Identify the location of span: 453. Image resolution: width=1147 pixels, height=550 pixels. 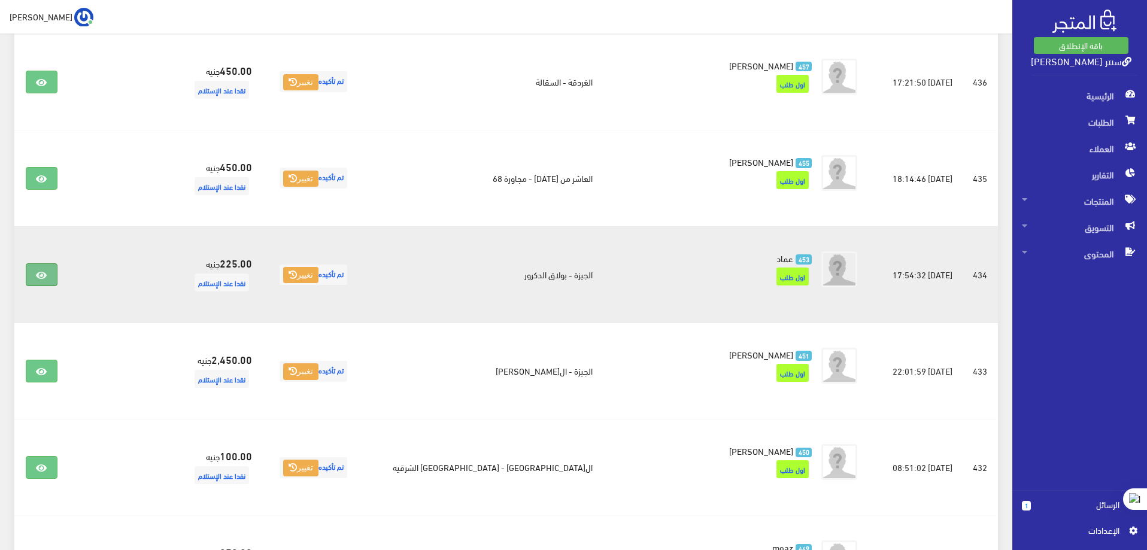
(803, 259).